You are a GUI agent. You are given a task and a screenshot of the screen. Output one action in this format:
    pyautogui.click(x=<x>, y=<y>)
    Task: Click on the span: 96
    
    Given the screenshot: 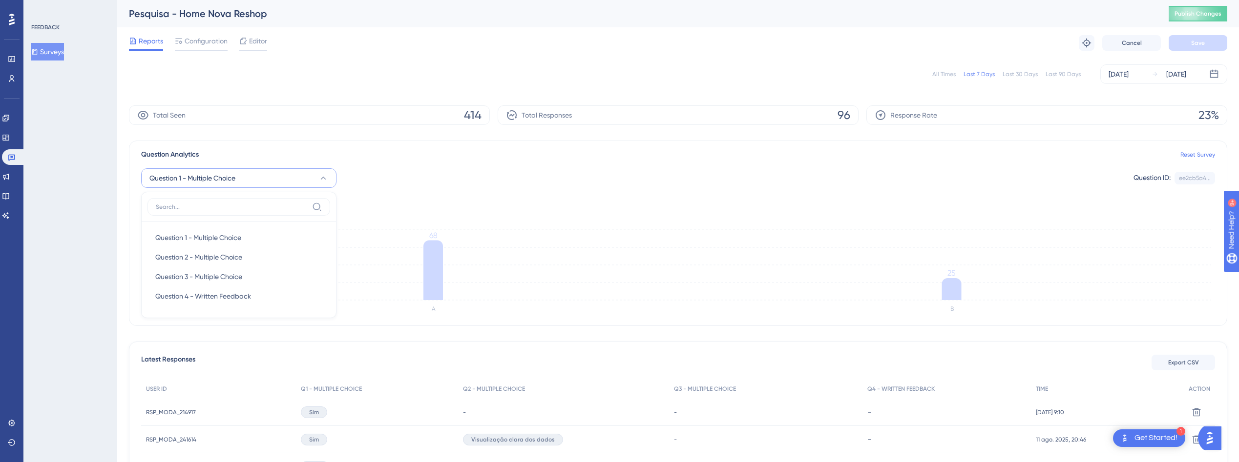 What is the action you would take?
    pyautogui.click(x=844, y=115)
    